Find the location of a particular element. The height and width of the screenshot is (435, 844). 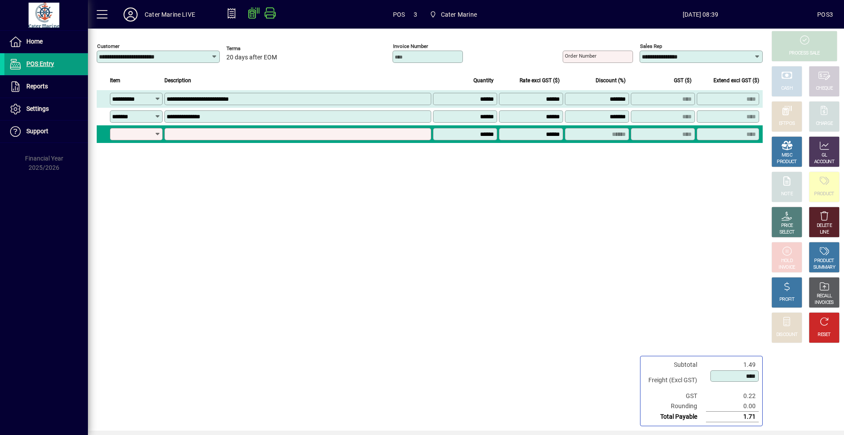

a: Settings is located at coordinates (46, 109).